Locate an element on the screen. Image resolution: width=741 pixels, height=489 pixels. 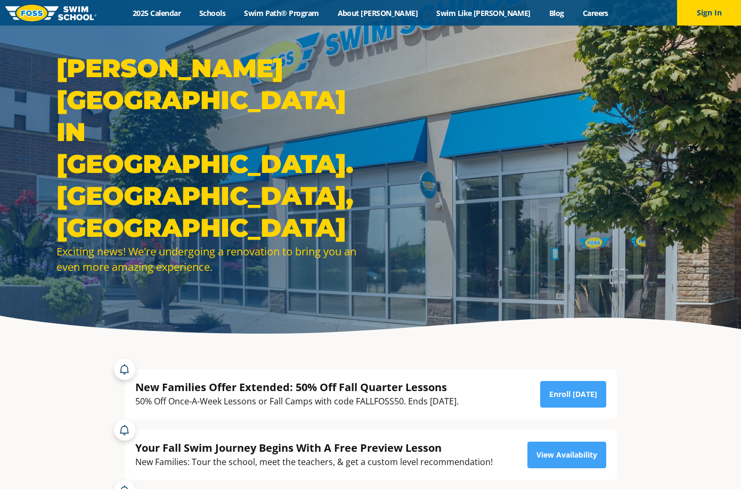
div: New Families Offer Extended: 50% Off Fall Quarter Lessons is located at coordinates (297, 387).